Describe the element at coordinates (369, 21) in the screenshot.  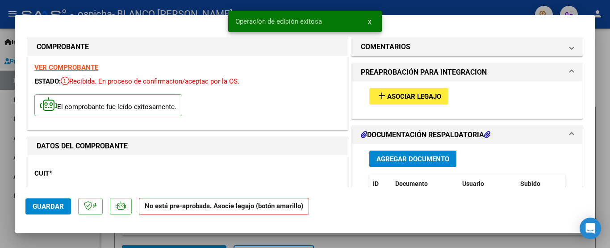
I see `span: x` at that location.